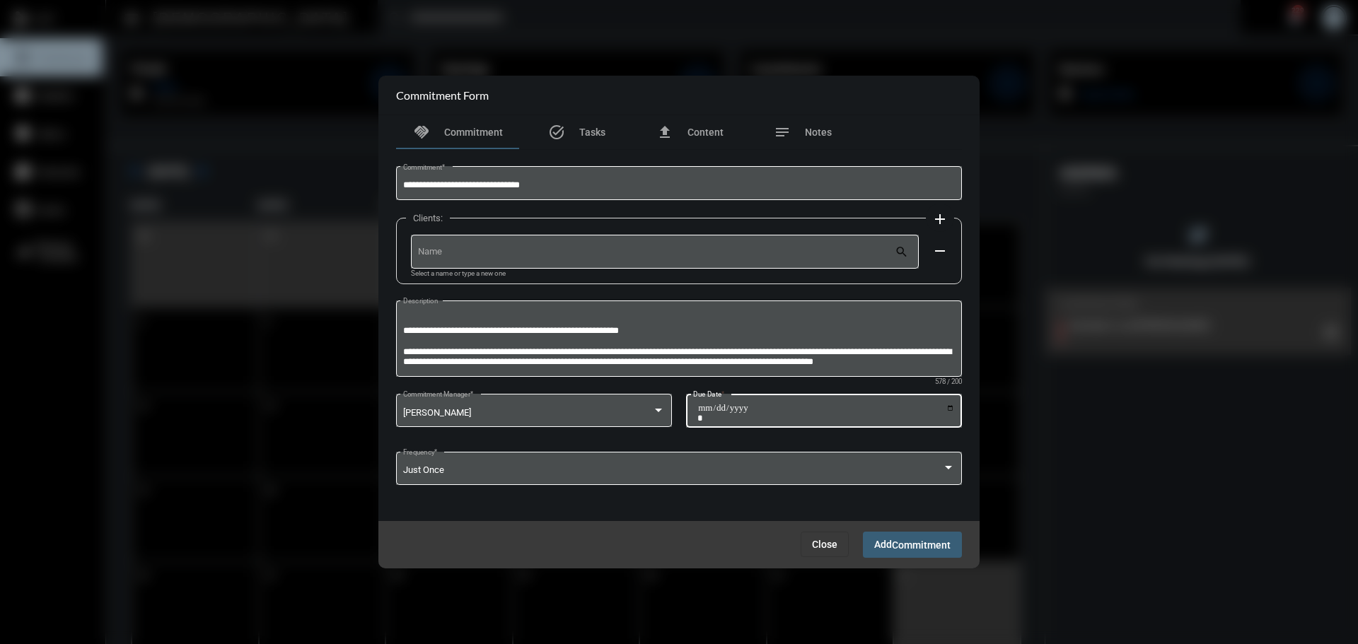  I want to click on mat-icon: remove, so click(940, 251).